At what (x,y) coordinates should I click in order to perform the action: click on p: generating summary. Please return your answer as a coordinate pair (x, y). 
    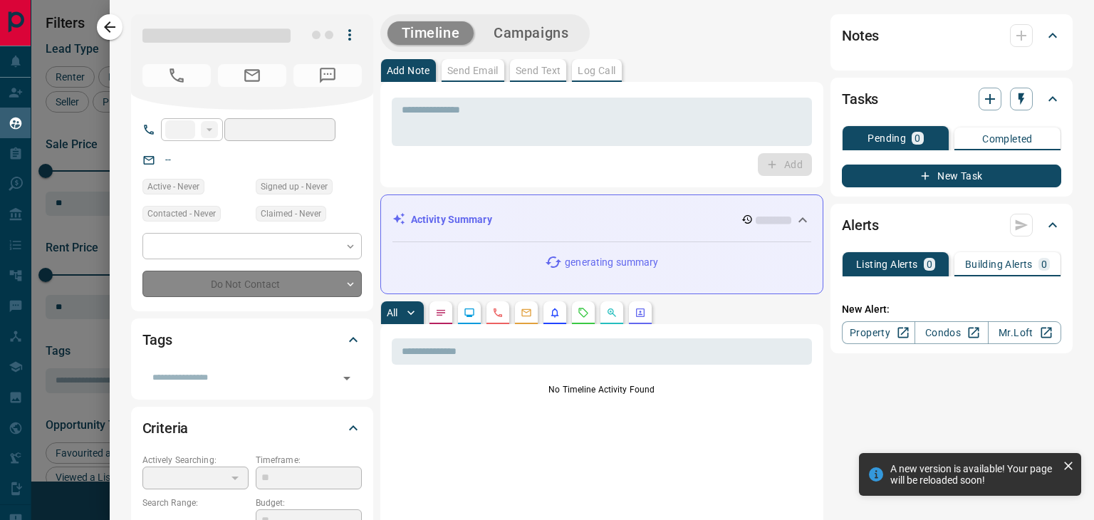
    Looking at the image, I should click on (611, 262).